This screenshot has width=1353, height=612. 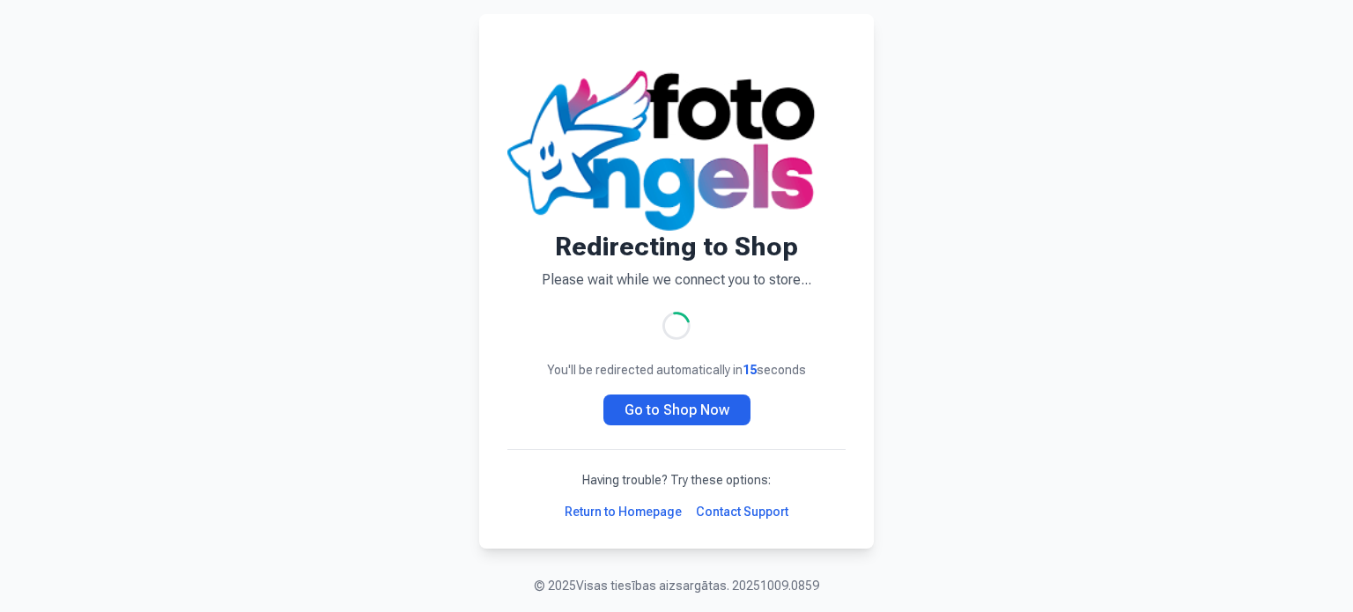 I want to click on p: © 2025 Visas tiesības aizsargātas. 20251009.0859, so click(x=676, y=586).